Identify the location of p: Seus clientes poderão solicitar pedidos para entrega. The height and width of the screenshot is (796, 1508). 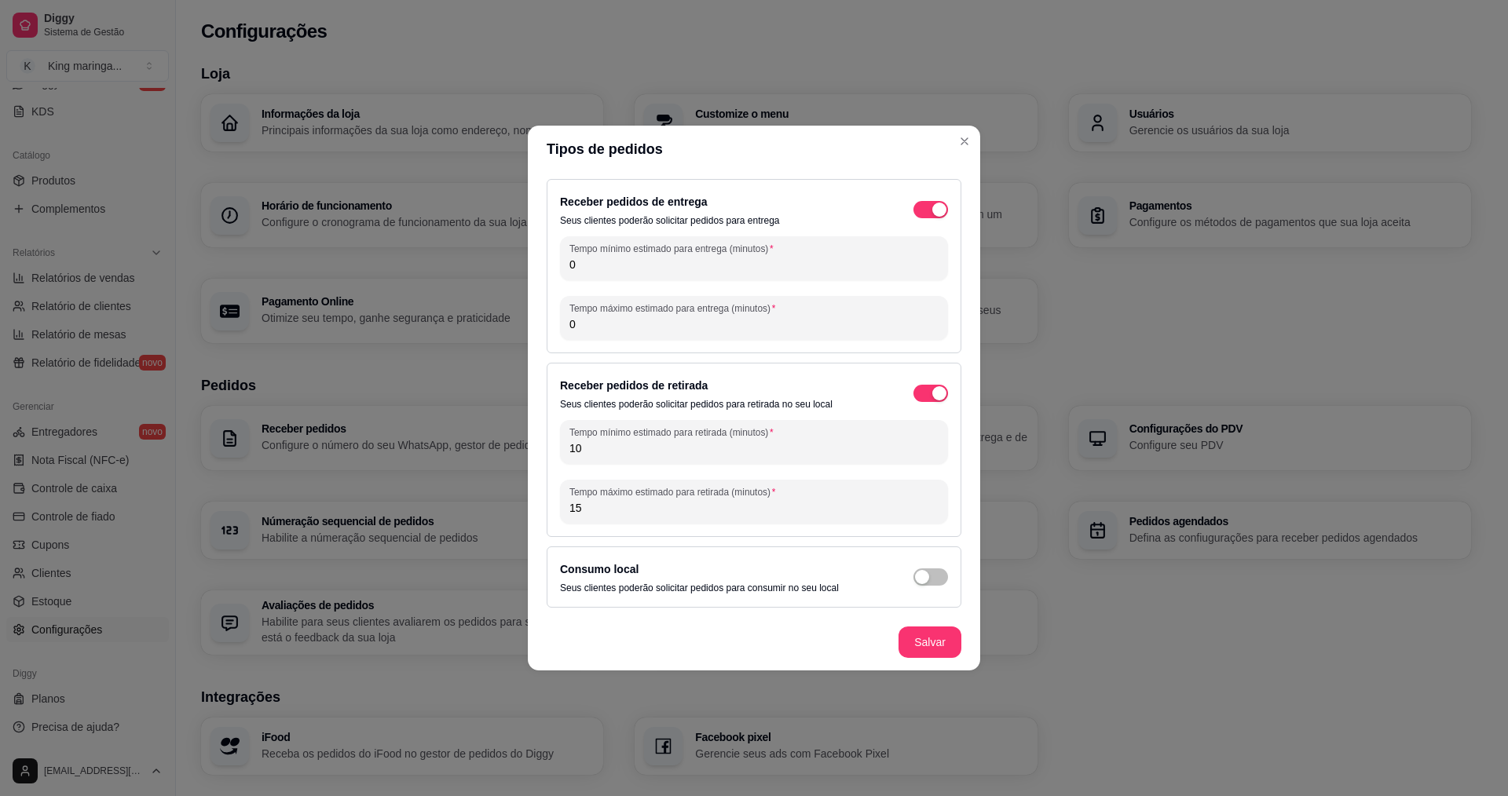
(670, 221).